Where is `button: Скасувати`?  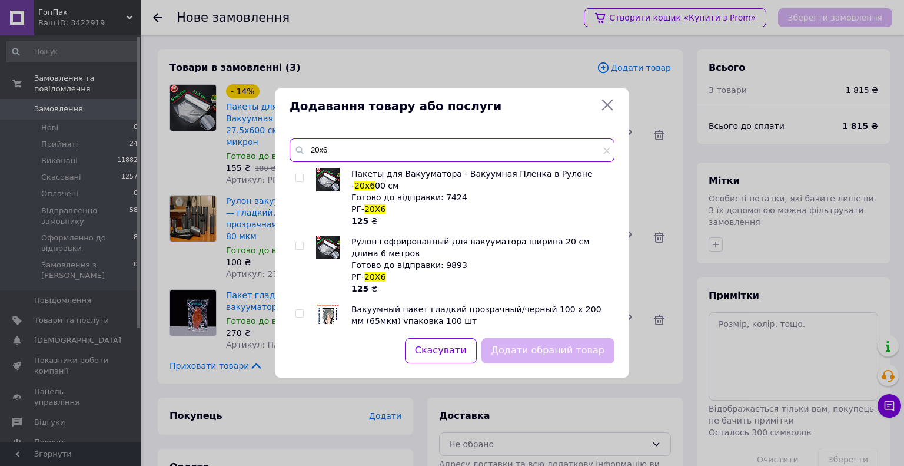
button: Скасувати is located at coordinates (441, 350).